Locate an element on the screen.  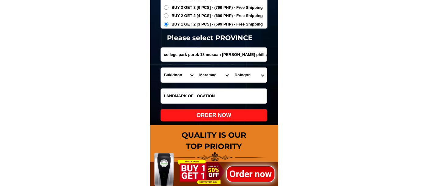
h1: Order now is located at coordinates (251, 174).